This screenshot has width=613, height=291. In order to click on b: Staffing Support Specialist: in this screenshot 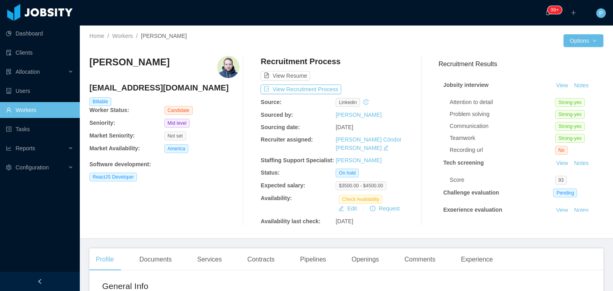, I will do `click(297, 160)`.